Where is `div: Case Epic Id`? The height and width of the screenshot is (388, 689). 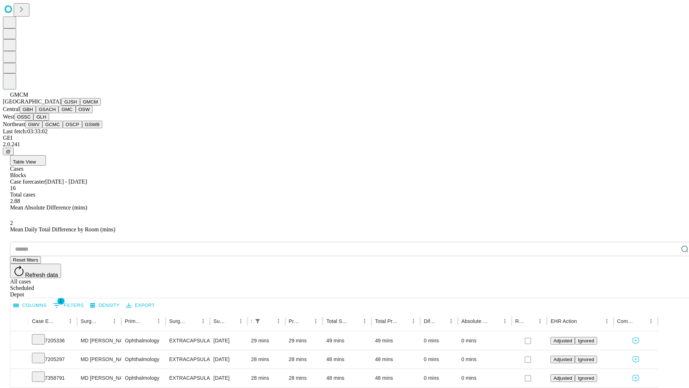 div: Case Epic Id is located at coordinates (43, 321).